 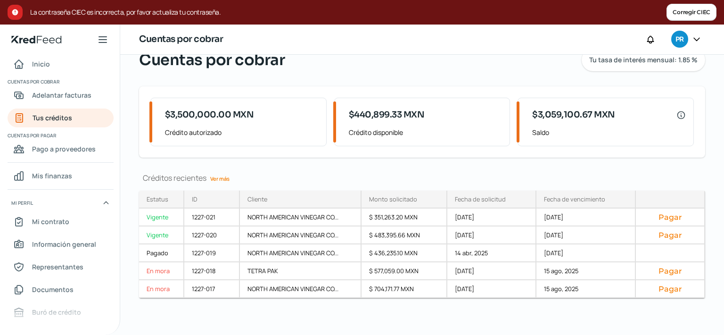 What do you see at coordinates (60, 267) in the screenshot?
I see `a: Representantes` at bounding box center [60, 267].